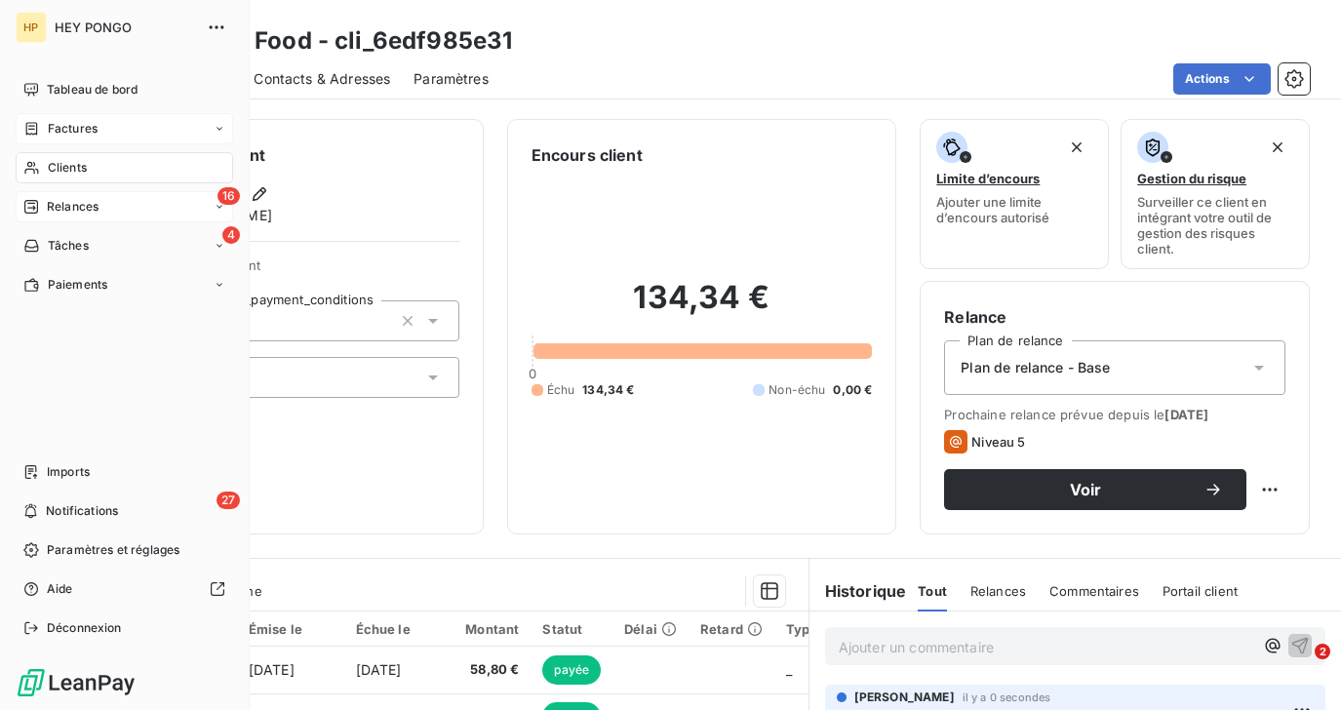  What do you see at coordinates (702, 307) in the screenshot?
I see `h2: 134,34 €` at bounding box center [702, 307].